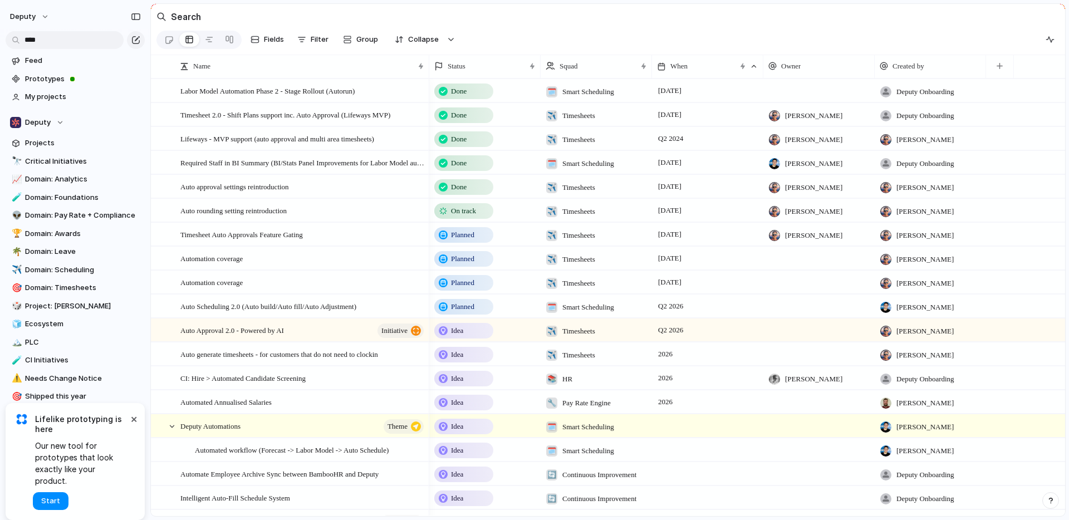  Describe the element at coordinates (75, 79) in the screenshot. I see `a: Prototypes` at that location.